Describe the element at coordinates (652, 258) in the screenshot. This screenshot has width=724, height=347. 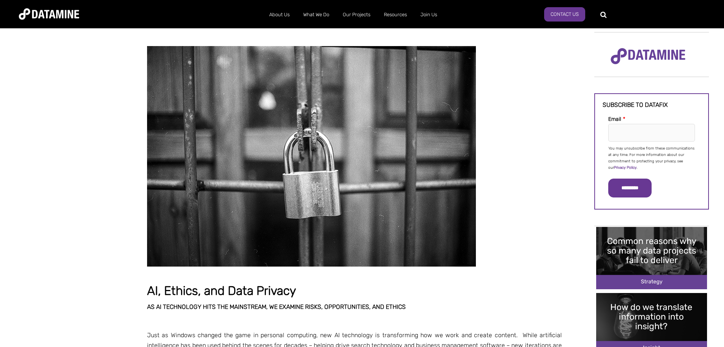
I see `img: Common reasons why so many data projects fail to deliver` at that location.